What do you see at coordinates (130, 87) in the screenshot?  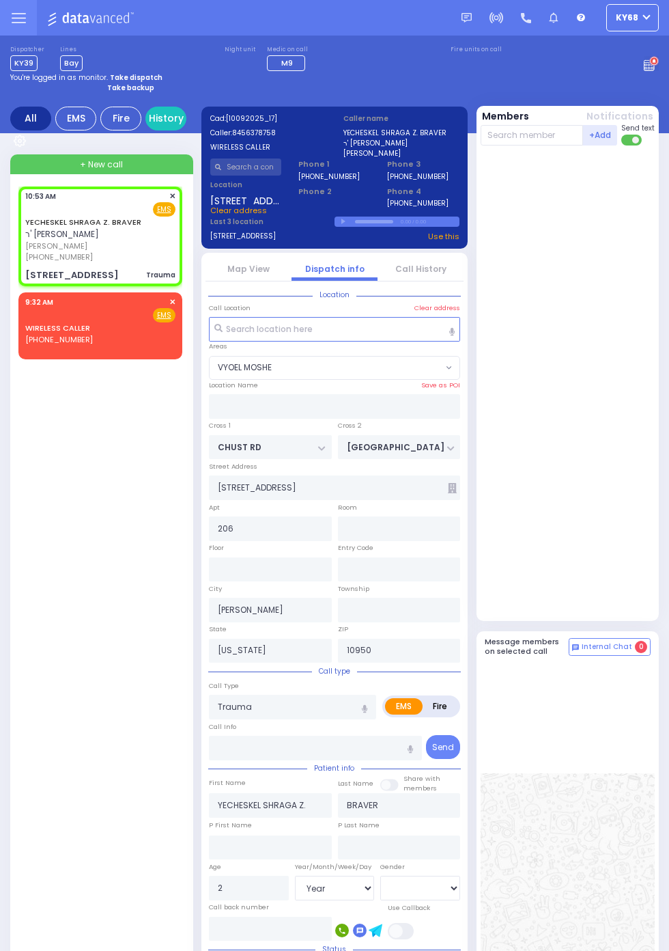 I see `strong: Take backup` at bounding box center [130, 87].